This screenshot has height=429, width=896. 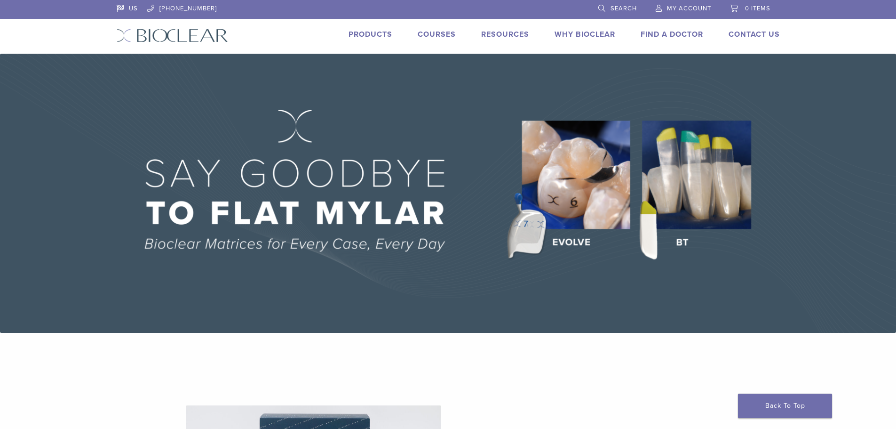 What do you see at coordinates (689, 8) in the screenshot?
I see `span: My Account` at bounding box center [689, 8].